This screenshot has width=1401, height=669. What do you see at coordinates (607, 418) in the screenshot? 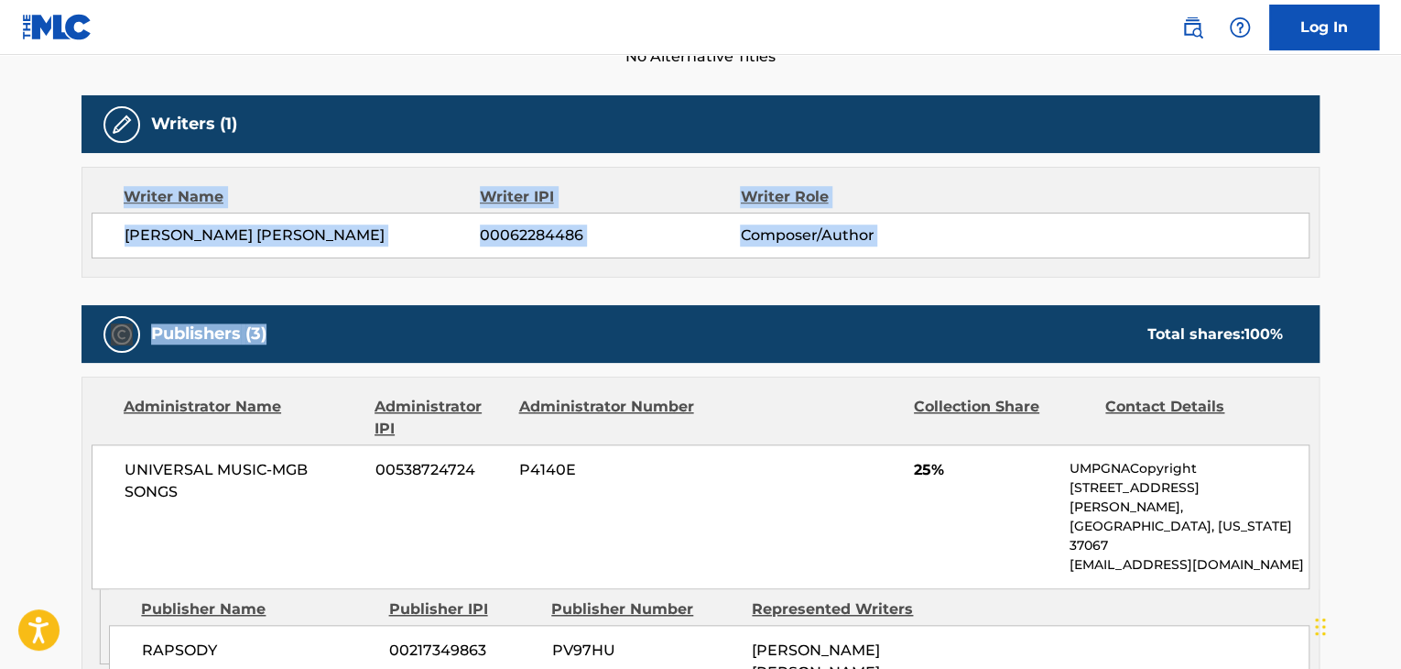
I see `div: Administrator Number` at bounding box center [607, 418].